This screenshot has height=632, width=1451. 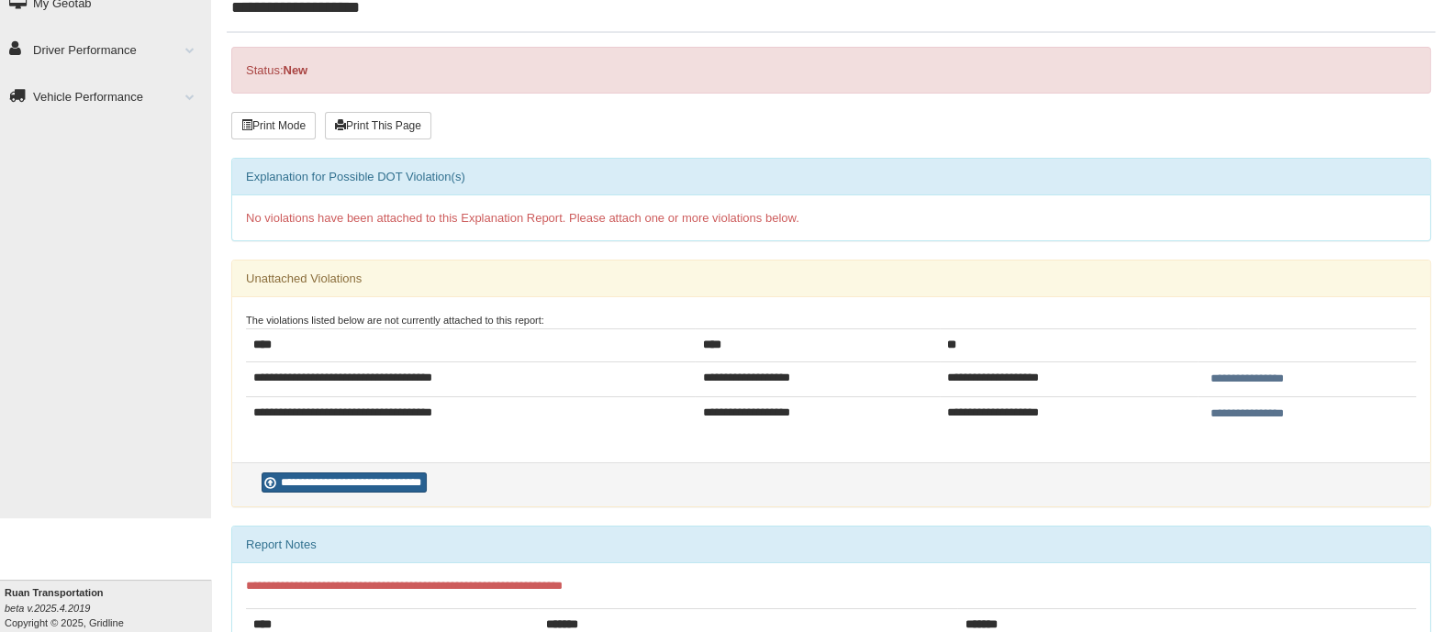 What do you see at coordinates (522, 217) in the screenshot?
I see `span: No violations have been attached to this Explanation Report. Please attach one or more violations...` at bounding box center [522, 217].